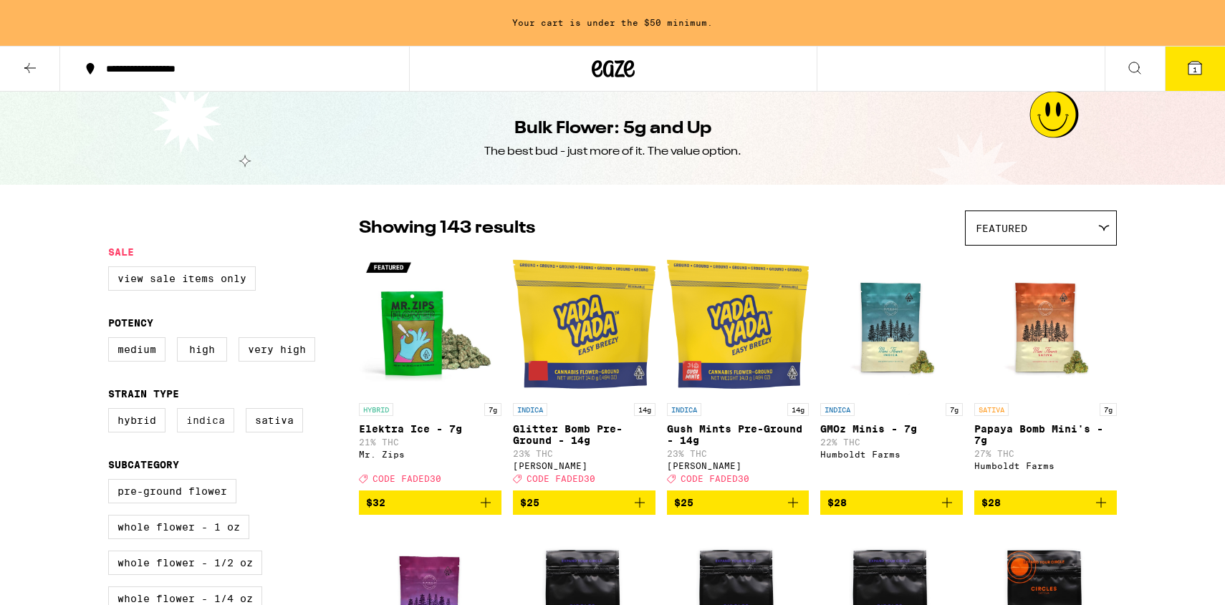 This screenshot has height=605, width=1225. What do you see at coordinates (137, 350) in the screenshot?
I see `label: Medium` at bounding box center [137, 350].